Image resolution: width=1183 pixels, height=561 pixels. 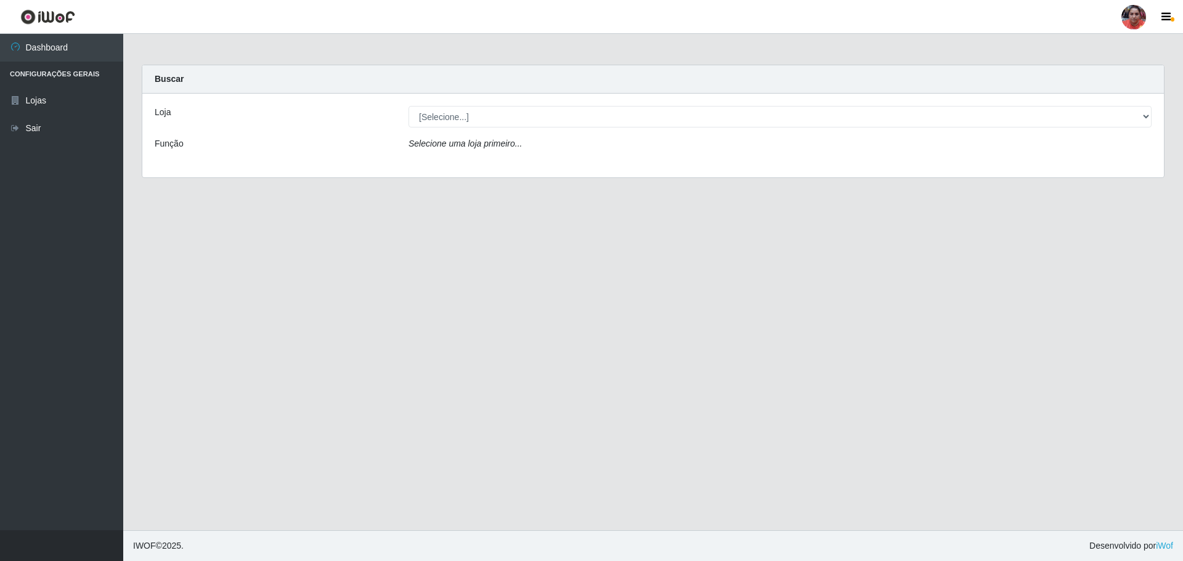 I want to click on strong: Buscar, so click(x=169, y=79).